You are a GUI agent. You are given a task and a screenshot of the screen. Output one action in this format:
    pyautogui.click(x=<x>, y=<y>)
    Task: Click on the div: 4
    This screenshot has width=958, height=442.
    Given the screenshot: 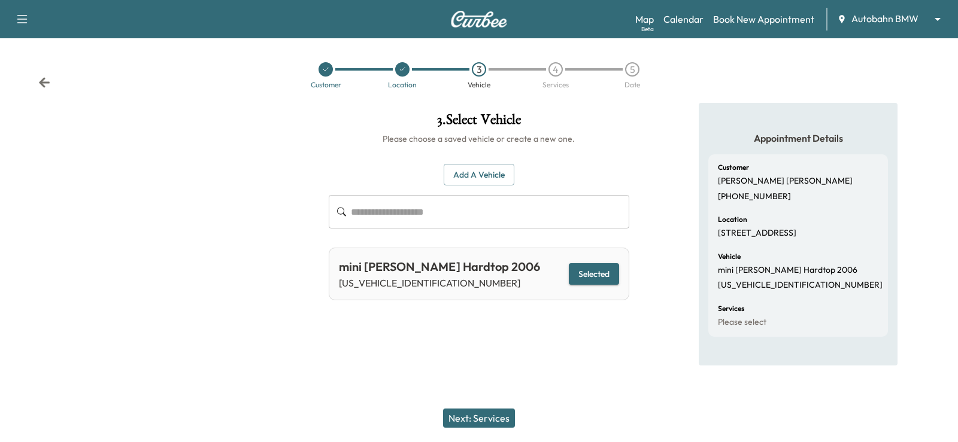 What is the action you would take?
    pyautogui.click(x=555, y=69)
    